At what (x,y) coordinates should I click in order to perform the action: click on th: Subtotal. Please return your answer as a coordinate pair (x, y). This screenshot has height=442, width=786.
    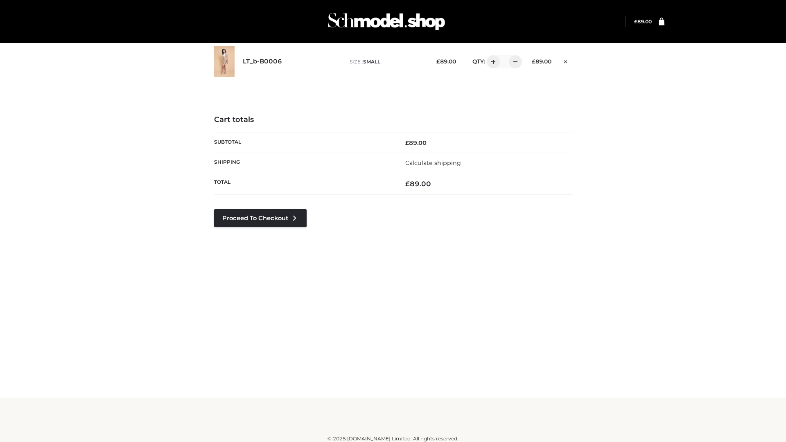
    Looking at the image, I should click on (303, 142).